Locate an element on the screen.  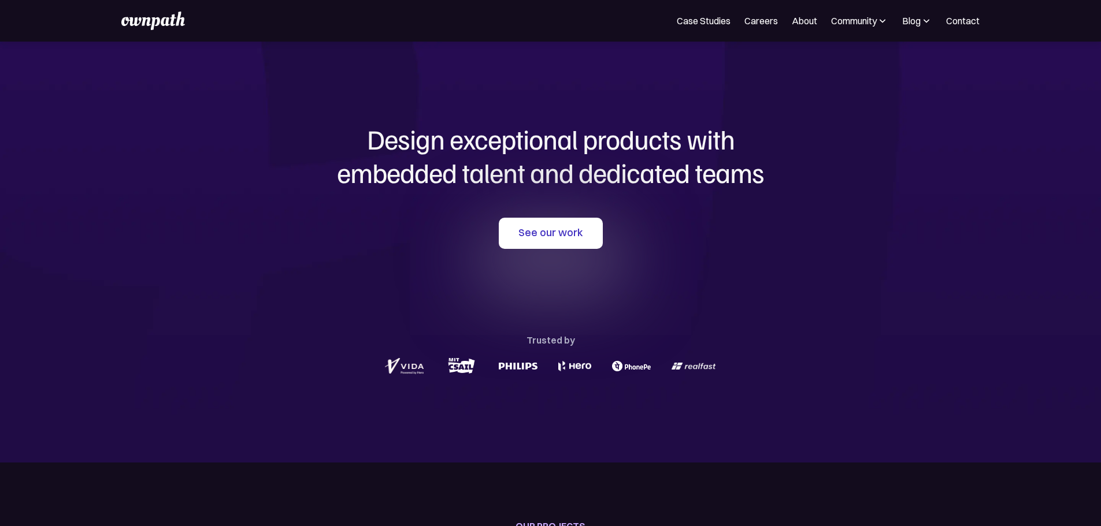
a: See our work is located at coordinates (551, 233).